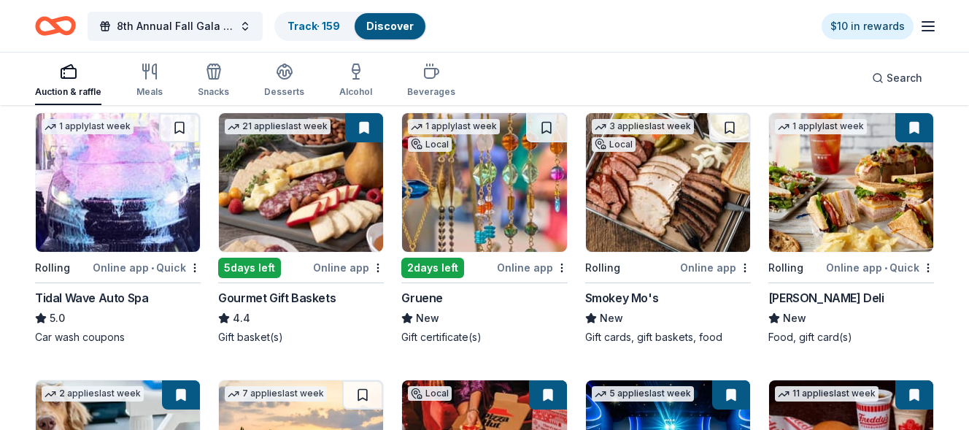 The image size is (969, 430). What do you see at coordinates (484, 182) in the screenshot?
I see `img: Image for Gruene` at bounding box center [484, 182].